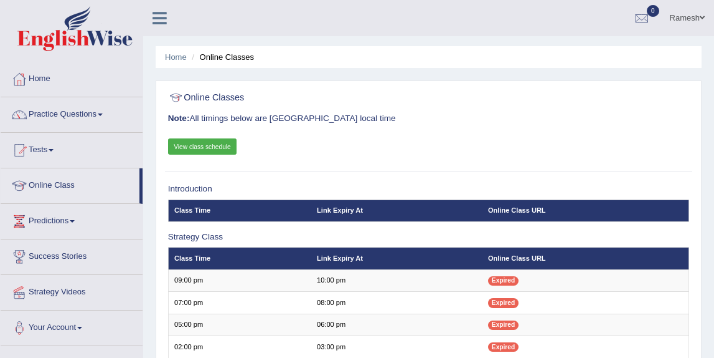  Describe the element at coordinates (70, 184) in the screenshot. I see `a: Online Class` at that location.